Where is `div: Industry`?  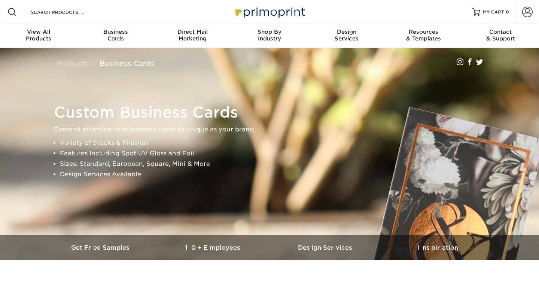 div: Industry is located at coordinates (270, 35).